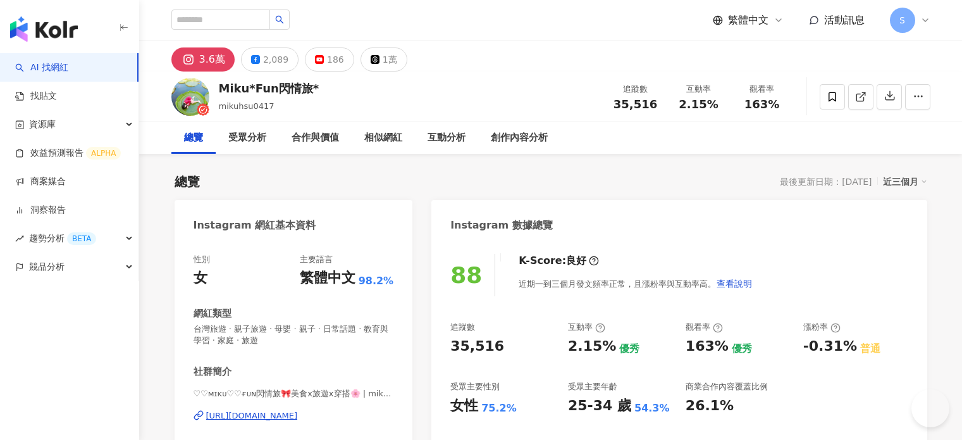 This screenshot has height=440, width=962. Describe the element at coordinates (652, 408) in the screenshot. I see `div: 54.3%` at that location.